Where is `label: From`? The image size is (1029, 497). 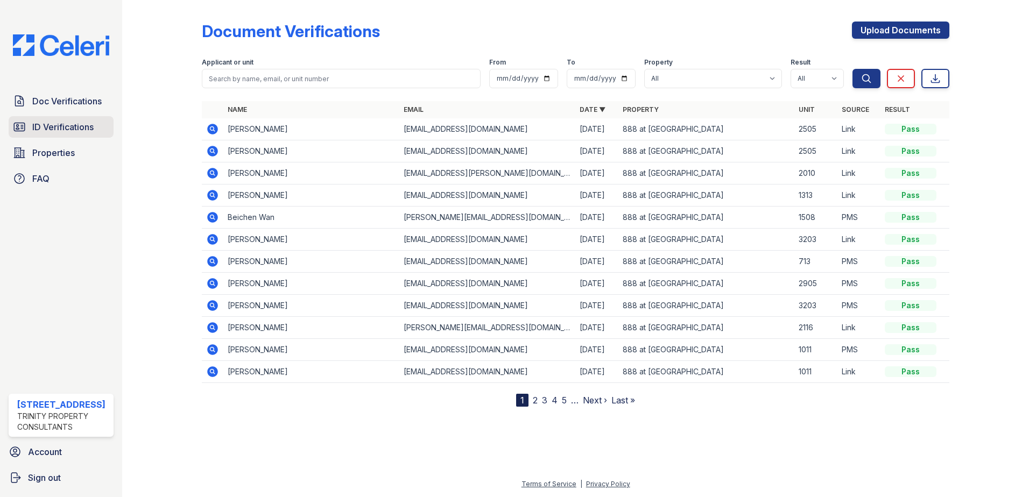
label: From is located at coordinates (497, 62).